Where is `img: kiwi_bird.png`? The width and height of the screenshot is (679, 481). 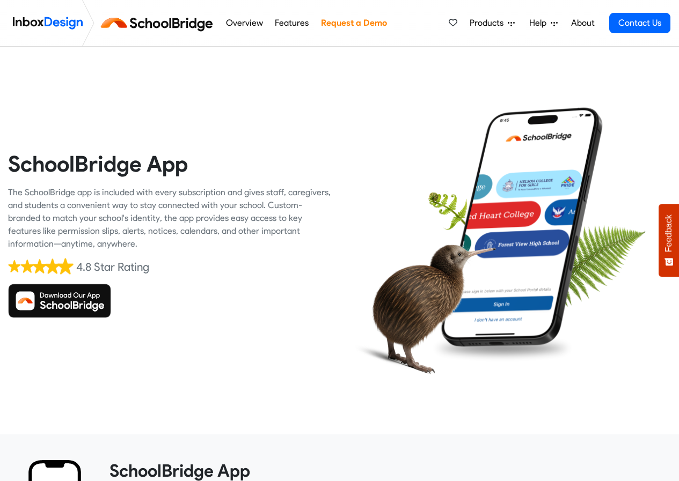 img: kiwi_bird.png is located at coordinates (421, 302).